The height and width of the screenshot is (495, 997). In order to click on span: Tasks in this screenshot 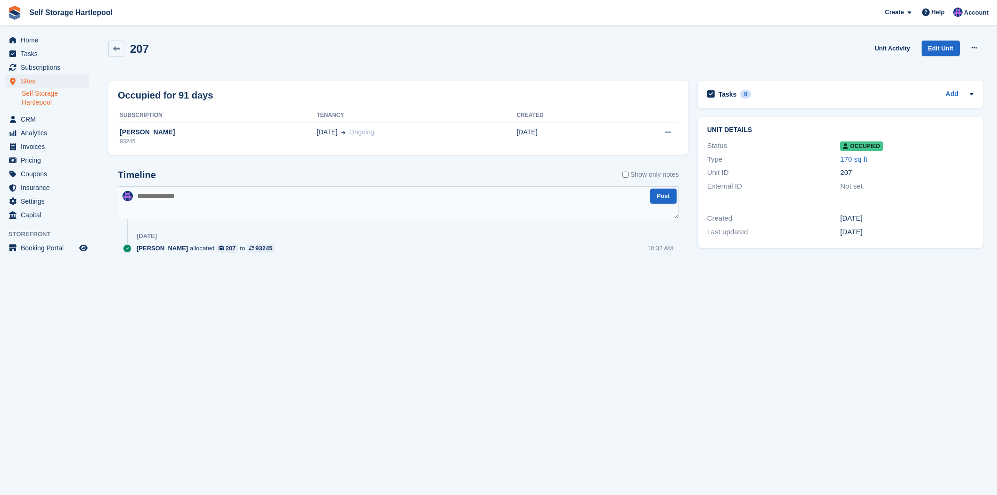, I will do `click(49, 54)`.